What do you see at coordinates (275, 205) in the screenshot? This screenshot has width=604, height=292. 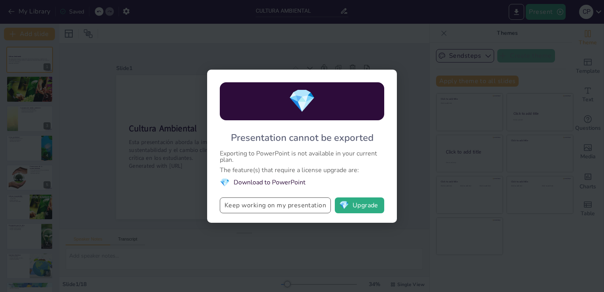 I see `button: Keep working on my presentation` at bounding box center [275, 205].